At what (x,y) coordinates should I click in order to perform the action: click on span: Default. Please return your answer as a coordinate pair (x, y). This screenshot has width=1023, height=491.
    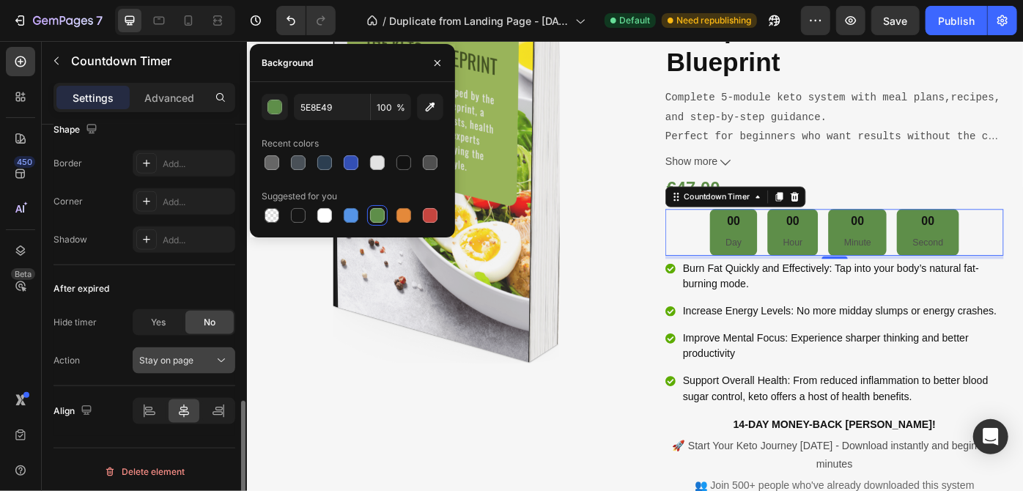
    Looking at the image, I should click on (634, 21).